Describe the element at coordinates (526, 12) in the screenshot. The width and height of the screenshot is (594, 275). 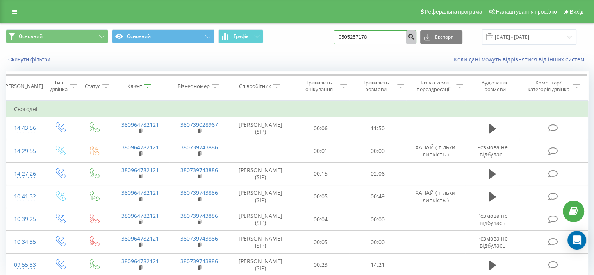
I see `span: Налаштування профілю` at that location.